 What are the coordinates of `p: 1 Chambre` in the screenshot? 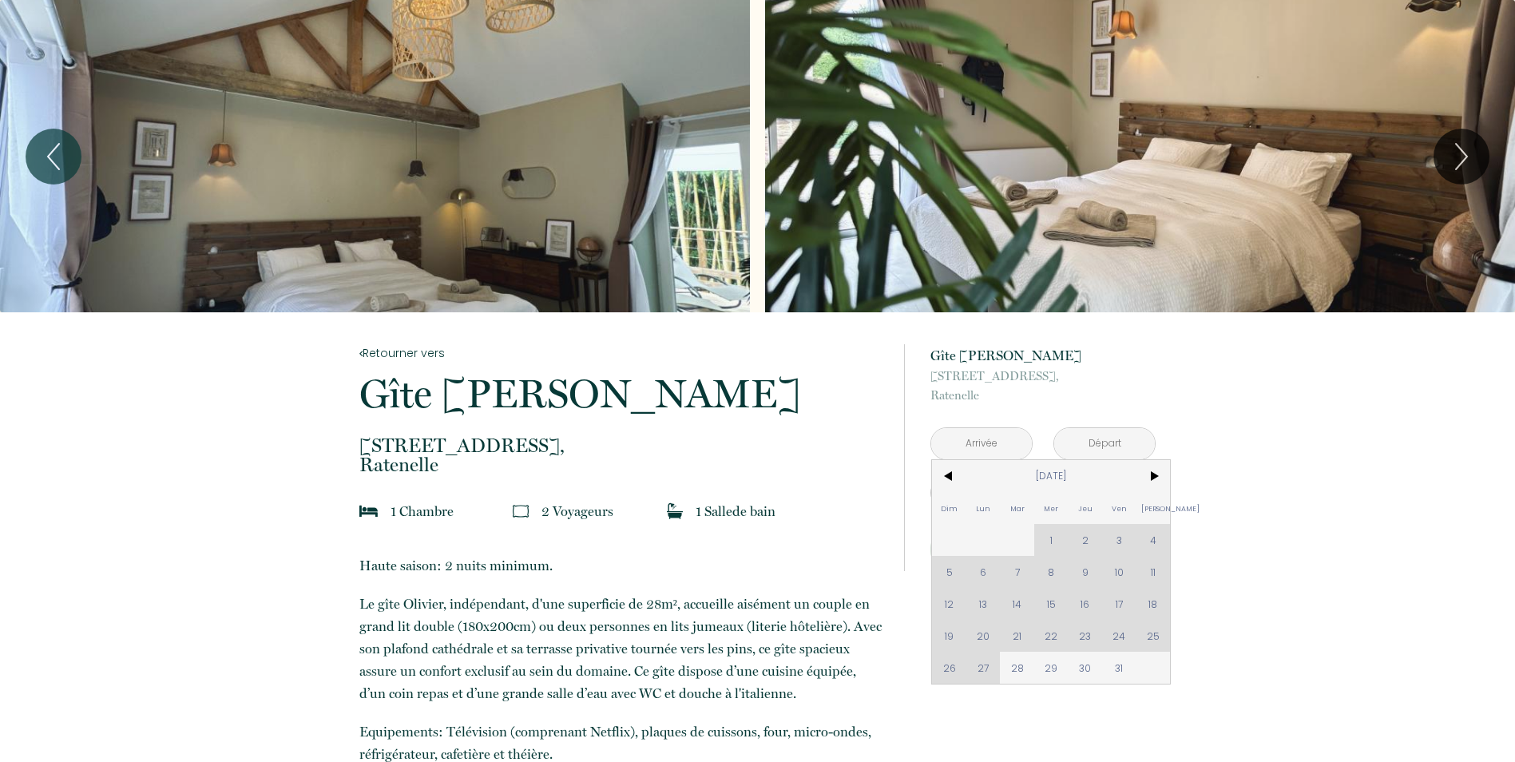 It's located at (422, 511).